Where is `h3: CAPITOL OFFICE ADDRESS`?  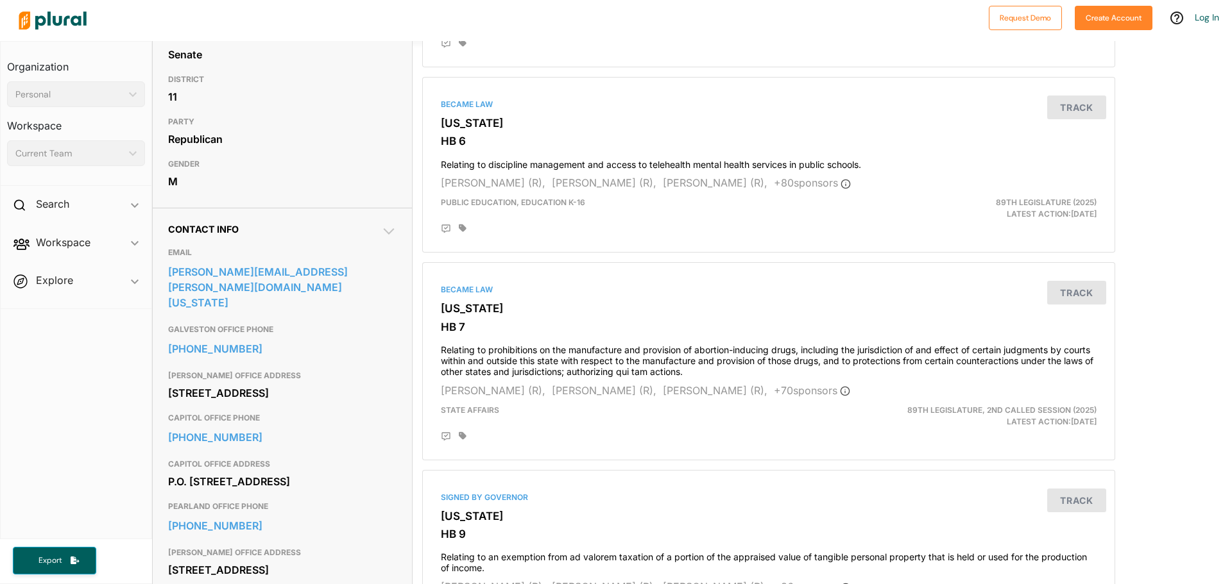
h3: CAPITOL OFFICE ADDRESS is located at coordinates (282, 464).